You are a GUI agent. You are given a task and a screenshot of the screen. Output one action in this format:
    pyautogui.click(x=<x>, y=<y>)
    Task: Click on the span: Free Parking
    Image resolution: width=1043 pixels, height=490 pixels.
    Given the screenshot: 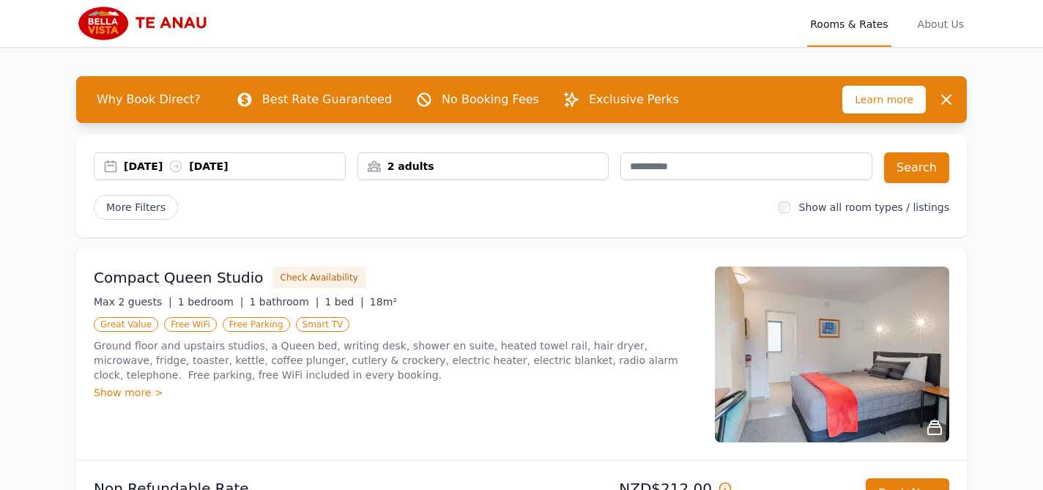 What is the action you would take?
    pyautogui.click(x=256, y=324)
    